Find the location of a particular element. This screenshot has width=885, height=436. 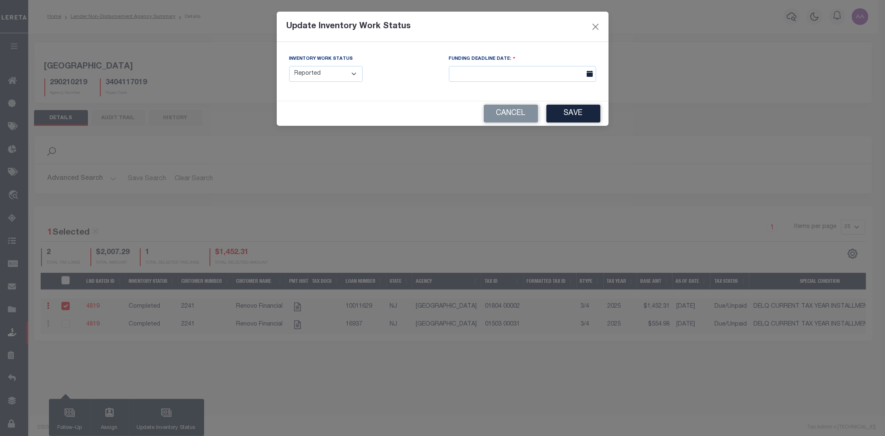

label: FUNDING DEADLINE DATE: is located at coordinates (482, 59).